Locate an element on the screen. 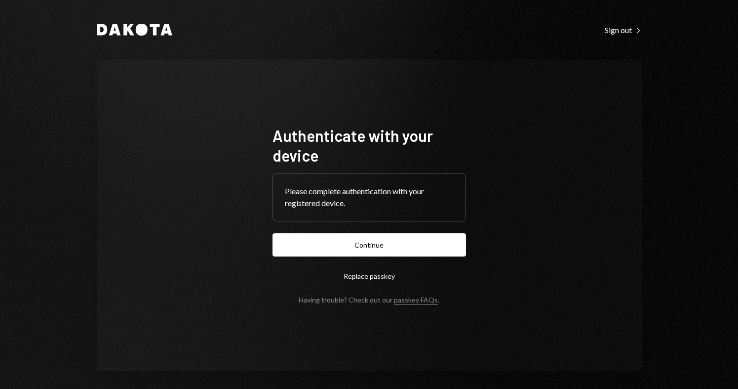 The height and width of the screenshot is (389, 738). a: passkey FAQs is located at coordinates (416, 300).